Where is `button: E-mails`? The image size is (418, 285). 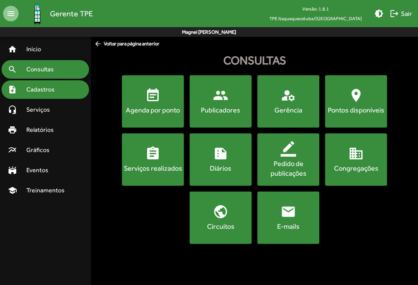 button: E-mails is located at coordinates (289, 217).